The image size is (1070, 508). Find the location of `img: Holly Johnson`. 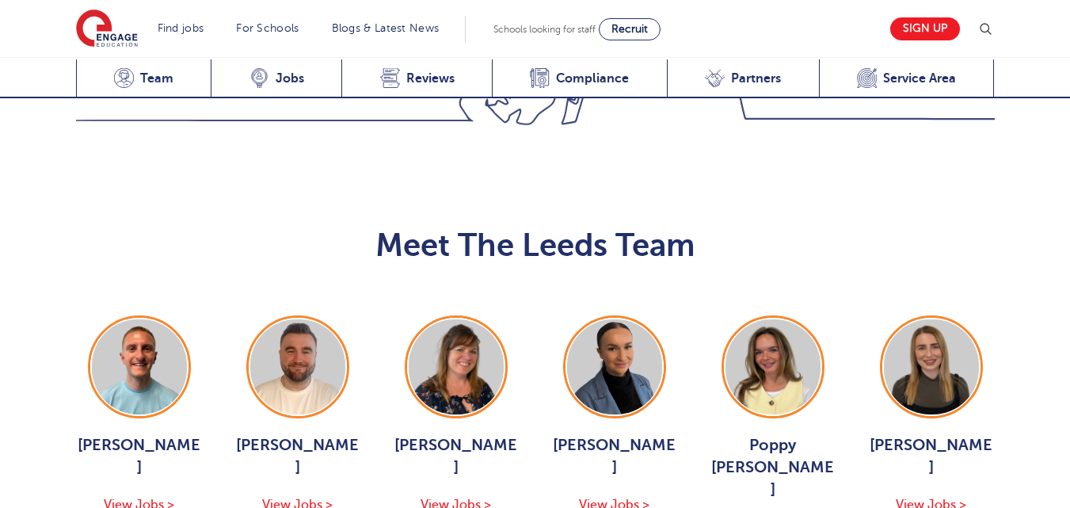

img: Holly Johnson is located at coordinates (615, 367).